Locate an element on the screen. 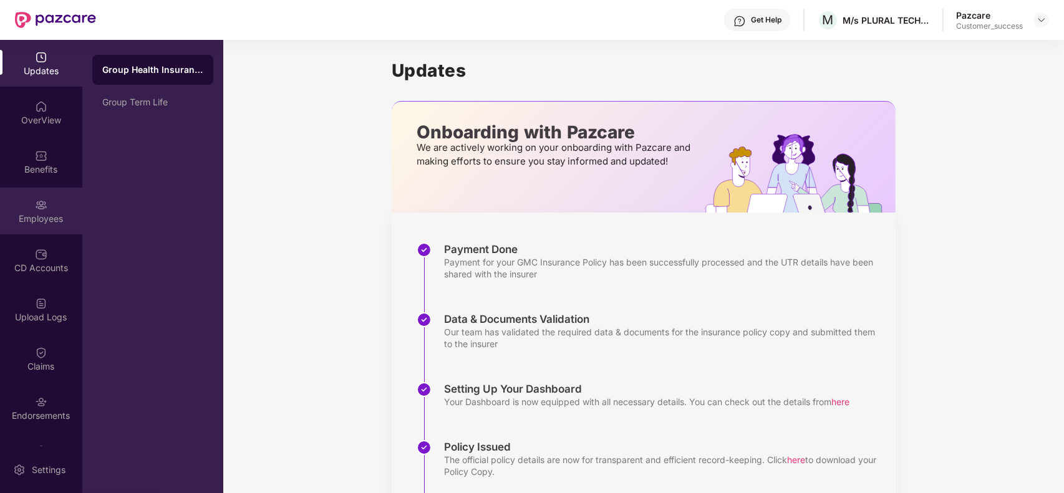 This screenshot has width=1064, height=493. div: Get Help is located at coordinates (766, 20).